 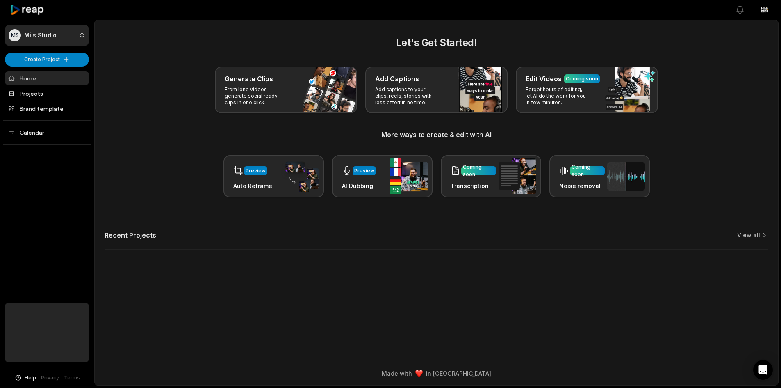 I want to click on h3: Add Captions, so click(x=397, y=79).